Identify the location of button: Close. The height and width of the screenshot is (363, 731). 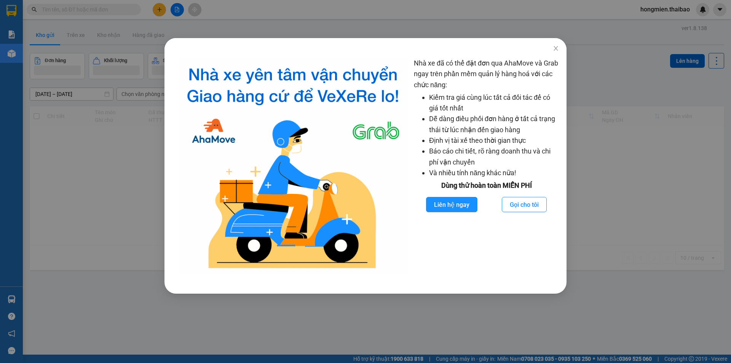
(556, 49).